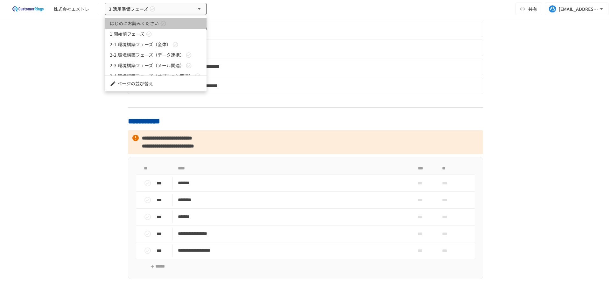  I want to click on span: 1.開始前フェーズ, so click(127, 34).